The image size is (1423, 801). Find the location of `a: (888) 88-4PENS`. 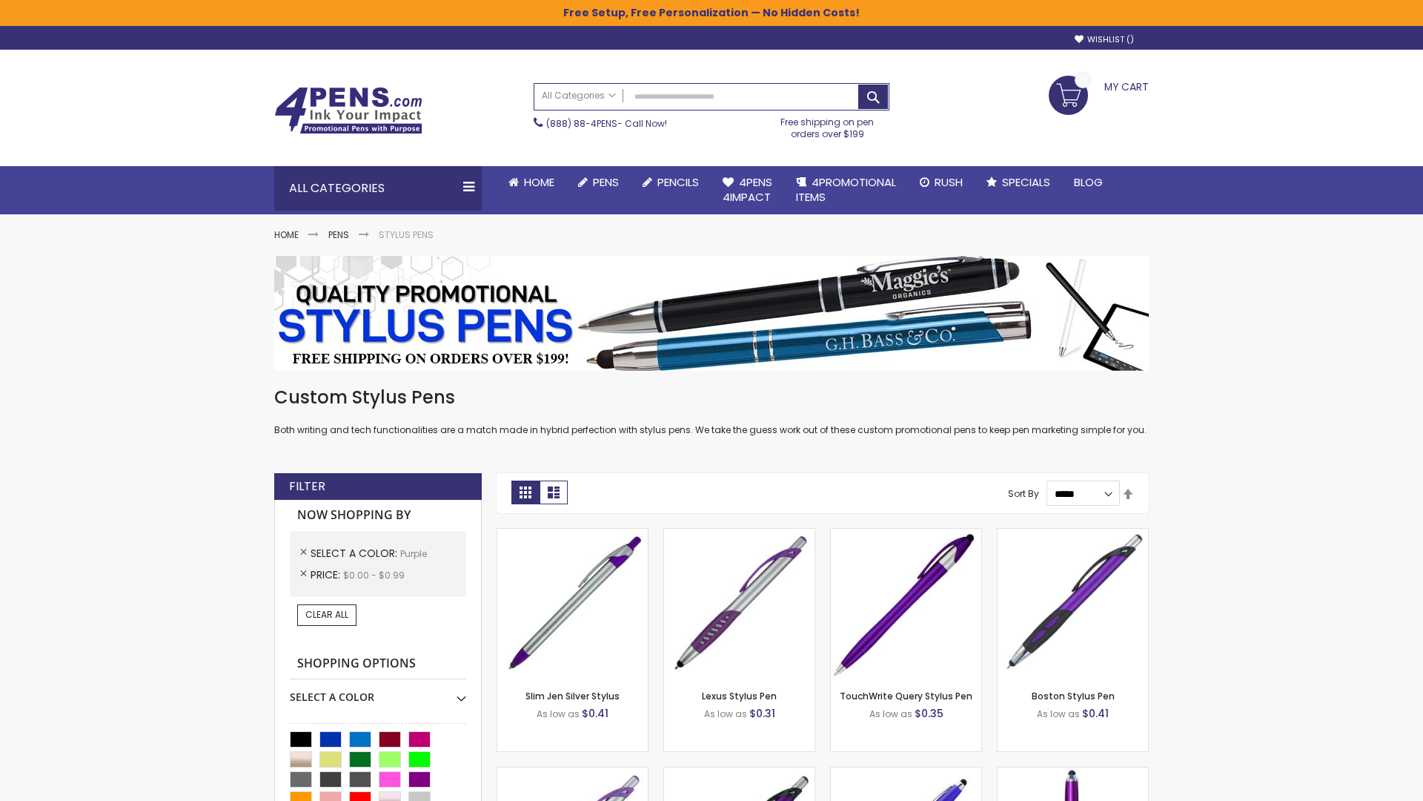

a: (888) 88-4PENS is located at coordinates (582, 123).